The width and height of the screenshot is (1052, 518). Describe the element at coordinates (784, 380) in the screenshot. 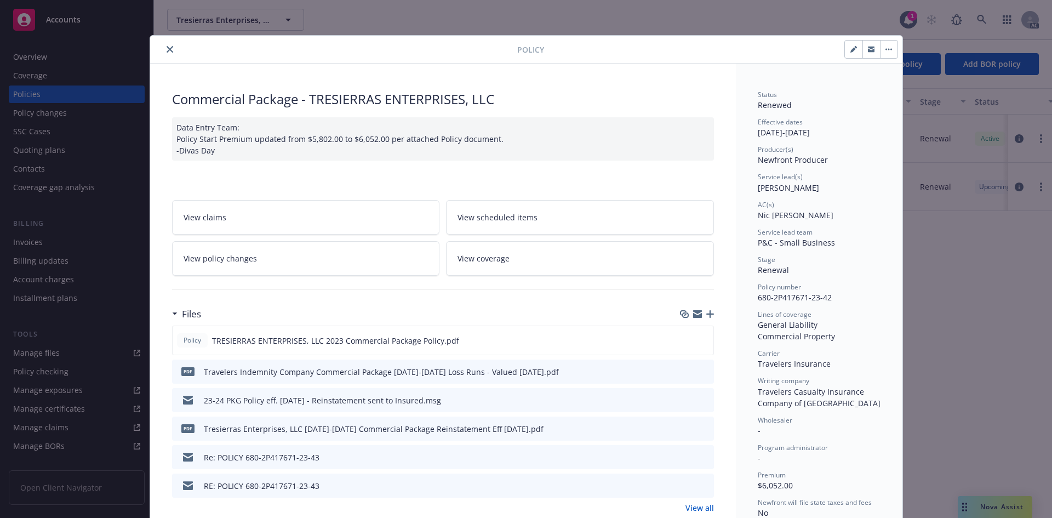

I see `span: Writing company` at that location.